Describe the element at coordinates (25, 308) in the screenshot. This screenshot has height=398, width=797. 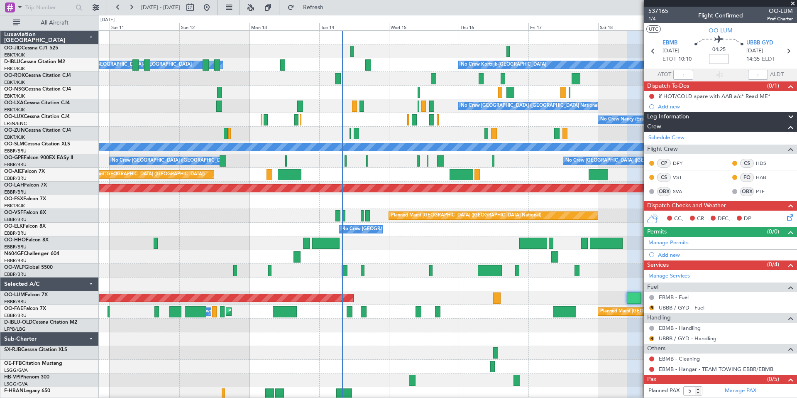
I see `a: OO-FAEFalcon 7X` at that location.